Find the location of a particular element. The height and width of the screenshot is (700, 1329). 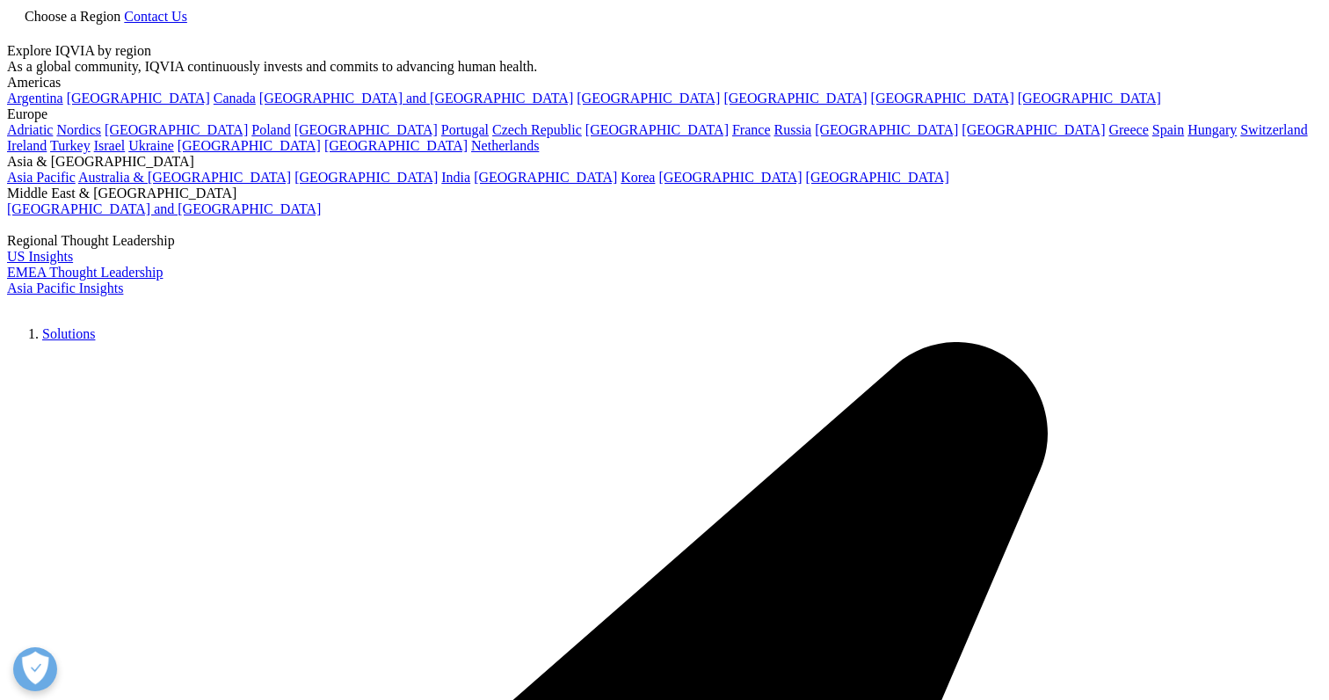

a: Portugal is located at coordinates (465, 129).